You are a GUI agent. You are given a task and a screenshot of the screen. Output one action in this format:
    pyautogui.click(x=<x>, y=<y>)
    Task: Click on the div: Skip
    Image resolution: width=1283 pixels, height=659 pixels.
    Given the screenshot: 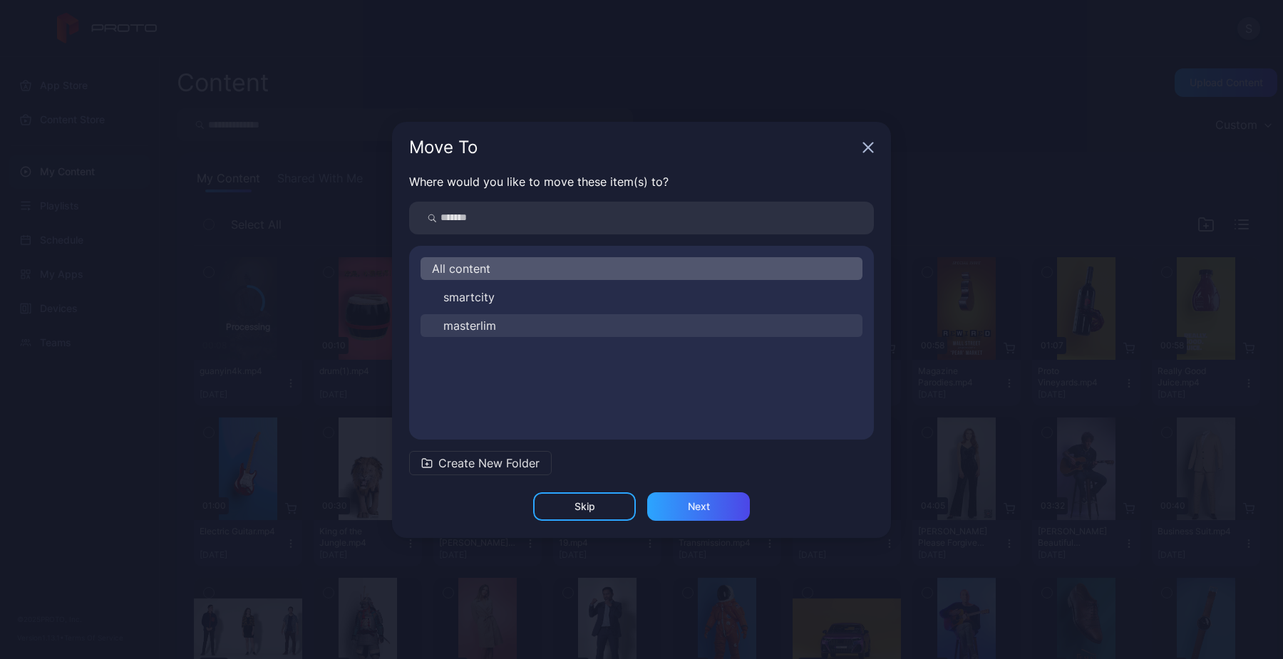 What is the action you would take?
    pyautogui.click(x=585, y=507)
    